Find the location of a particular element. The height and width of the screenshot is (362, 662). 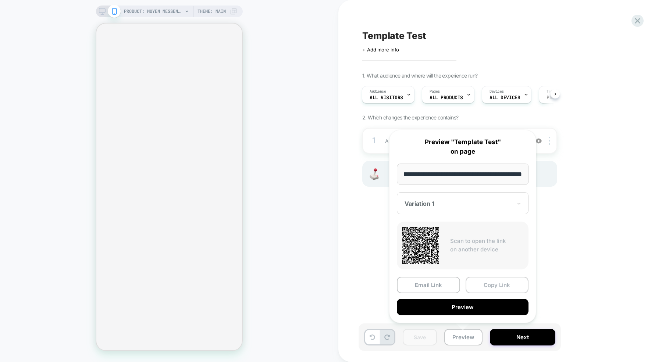

button: Save is located at coordinates (420, 337).